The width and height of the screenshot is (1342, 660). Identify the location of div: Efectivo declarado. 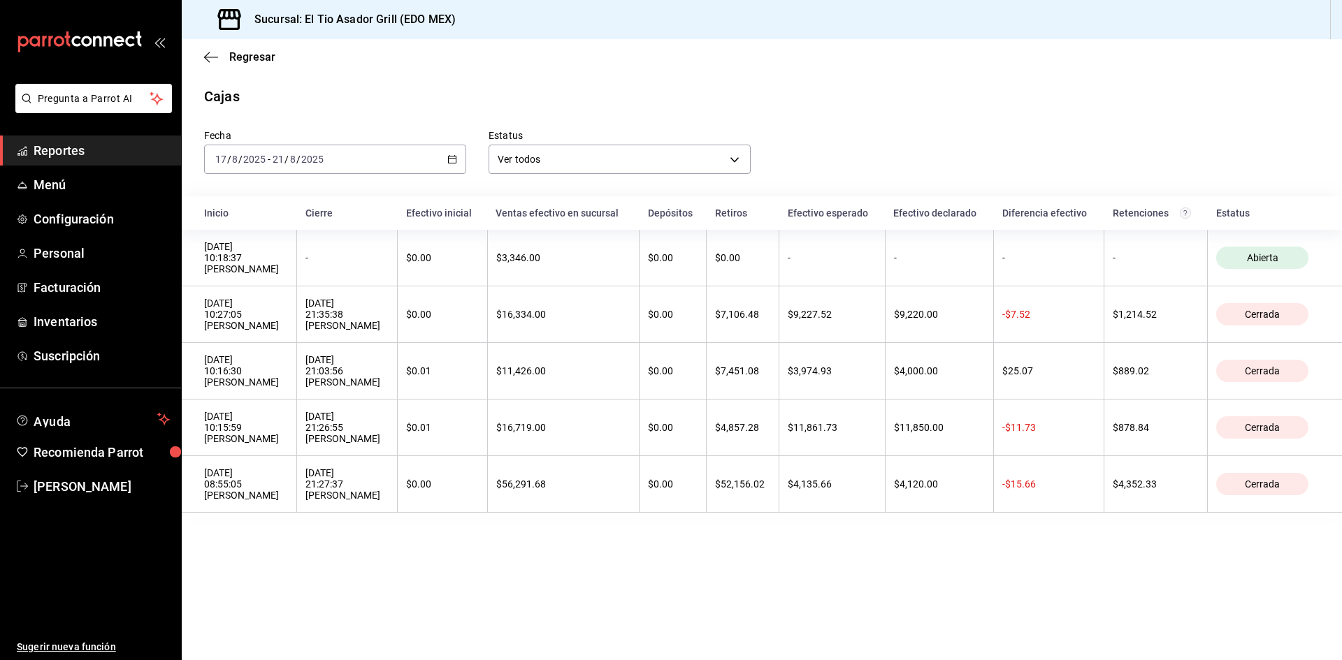
(939, 213).